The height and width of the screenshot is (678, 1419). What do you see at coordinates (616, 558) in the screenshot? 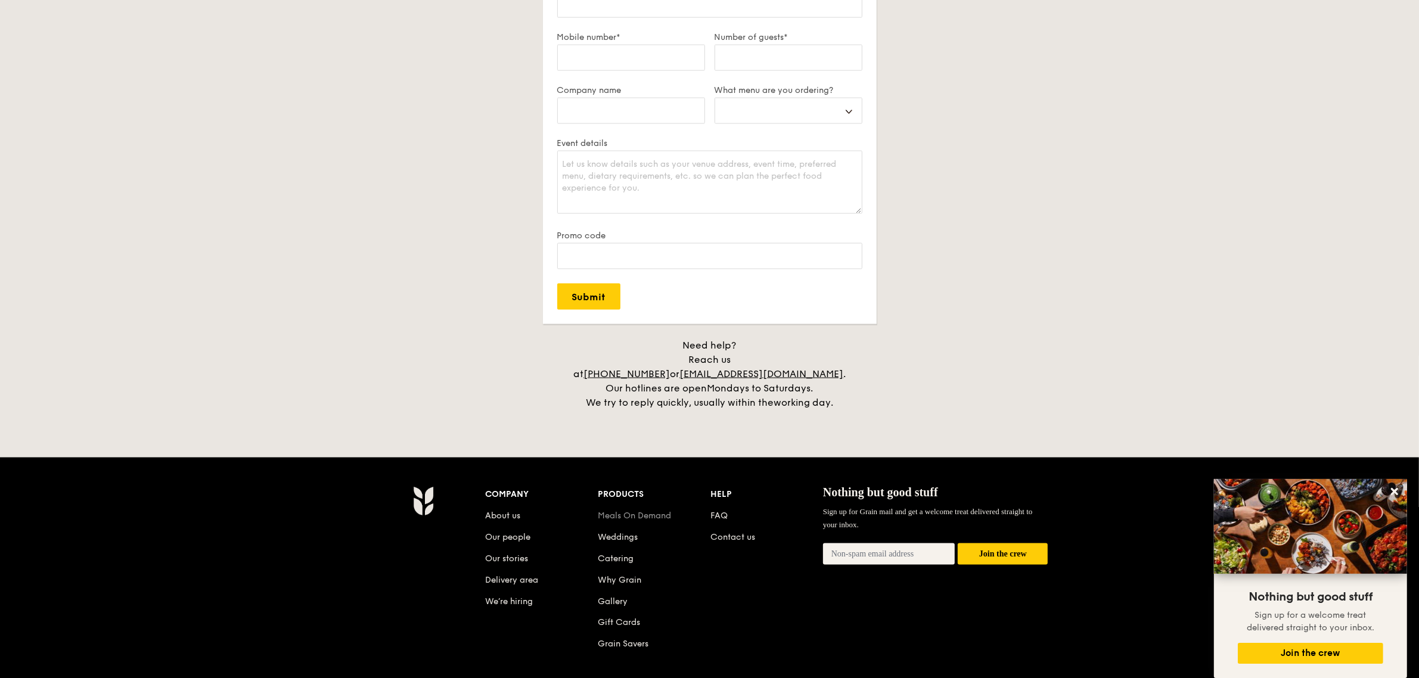
I see `a: Catering` at bounding box center [616, 558].